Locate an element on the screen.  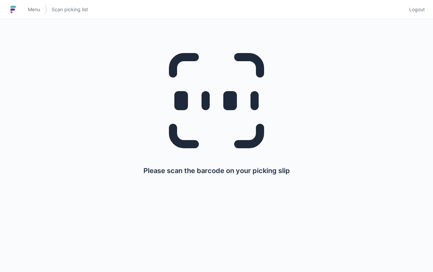
img: svg> is located at coordinates (46, 10).